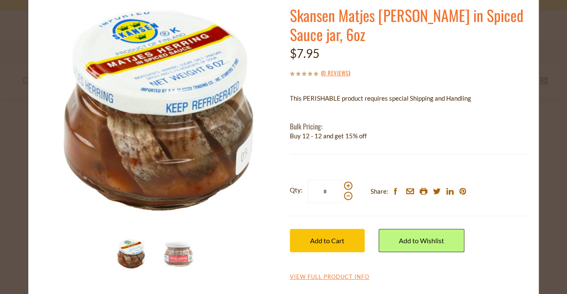 The height and width of the screenshot is (294, 567). Describe the element at coordinates (335, 73) in the screenshot. I see `a: 0 Reviews` at that location.